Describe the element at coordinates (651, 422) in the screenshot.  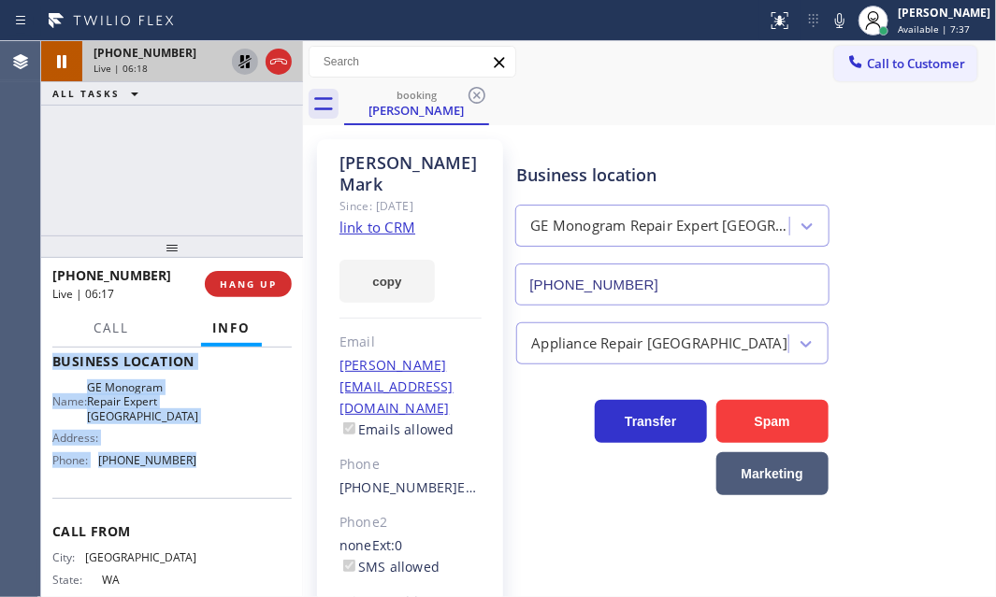
I see `button: Transfer` at that location.